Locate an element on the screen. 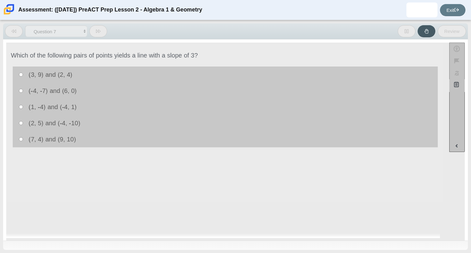 Image resolution: width=471 pixels, height=253 pixels. button: Toggle response masking is located at coordinates (457, 73).